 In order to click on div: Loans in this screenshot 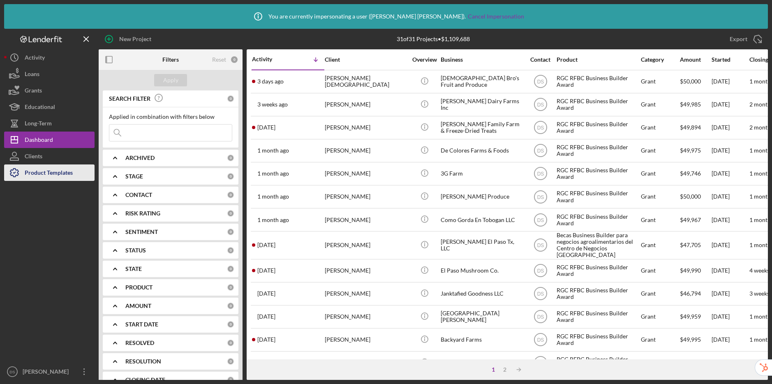, I will do `click(32, 75)`.